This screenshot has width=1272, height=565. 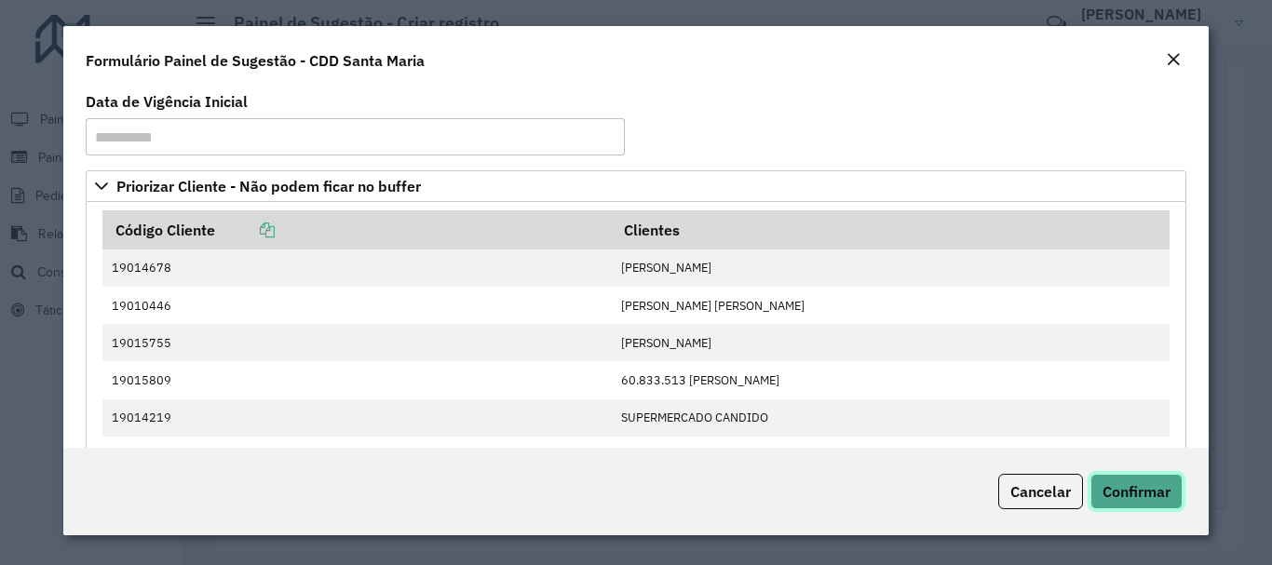 What do you see at coordinates (635, 186) in the screenshot?
I see `a: Priorizar Cliente - Não podem ficar no buffer` at bounding box center [635, 186].